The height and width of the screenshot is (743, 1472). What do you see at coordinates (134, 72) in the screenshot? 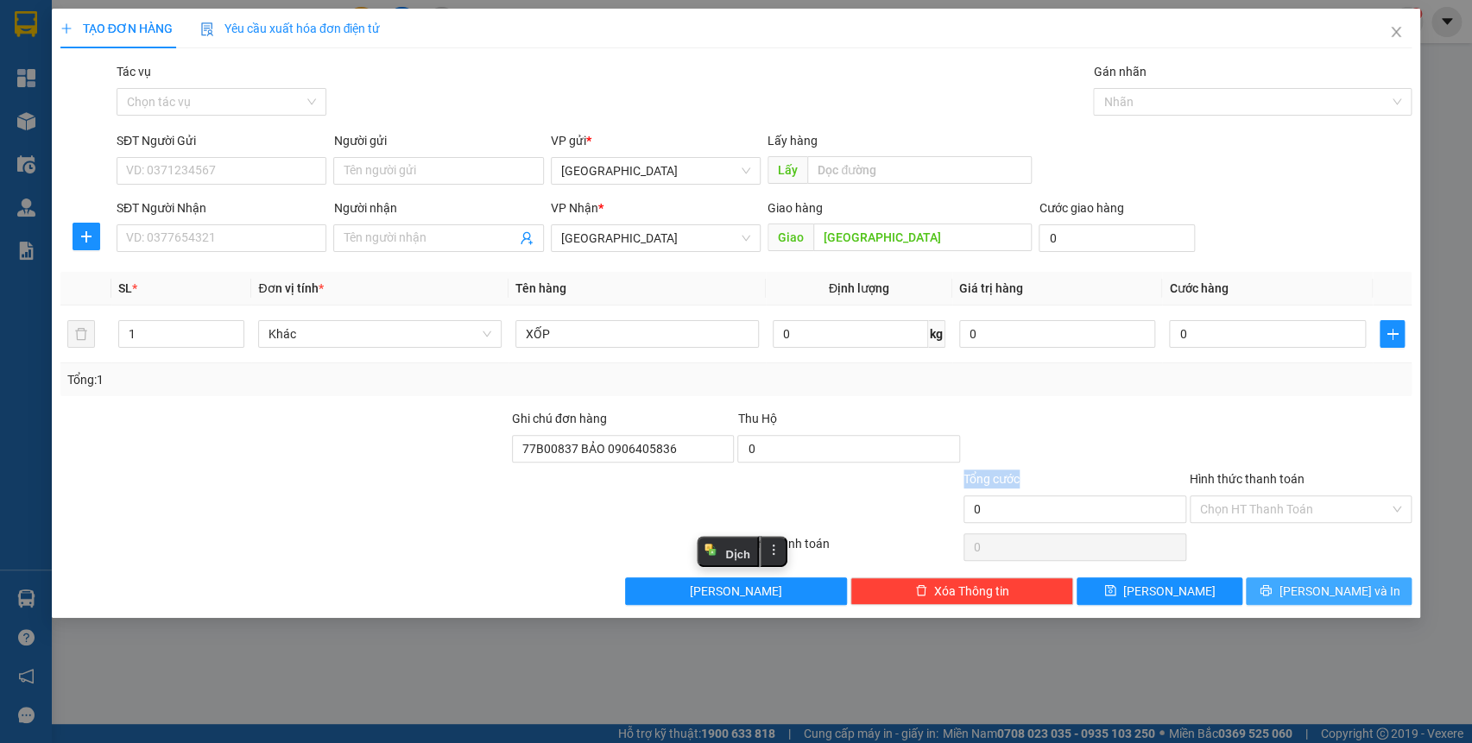
I see `label: Tác vụ` at bounding box center [134, 72].